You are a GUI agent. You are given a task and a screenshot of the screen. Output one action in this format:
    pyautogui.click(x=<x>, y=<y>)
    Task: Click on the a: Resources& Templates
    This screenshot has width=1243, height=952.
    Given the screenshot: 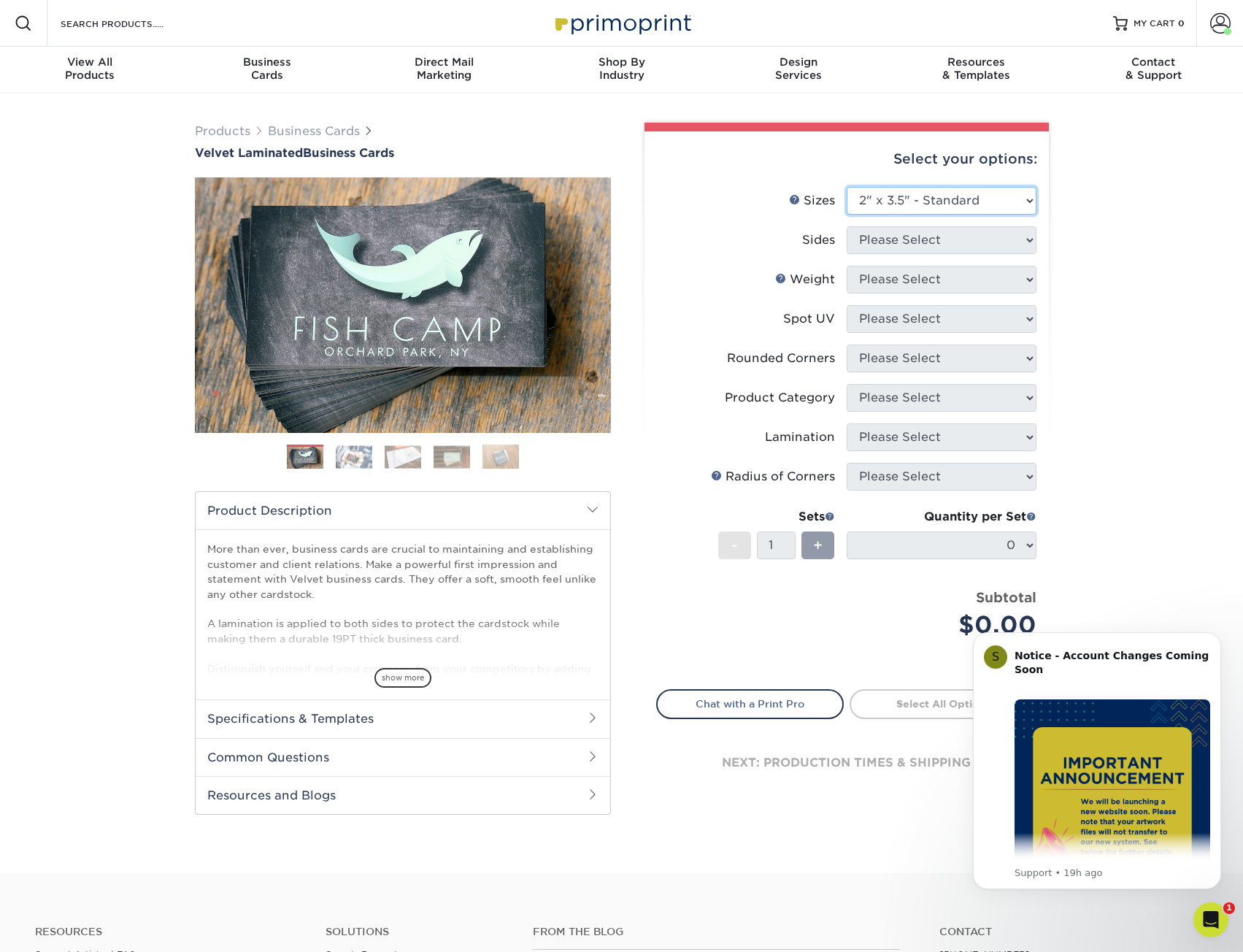 What is the action you would take?
    pyautogui.click(x=976, y=70)
    